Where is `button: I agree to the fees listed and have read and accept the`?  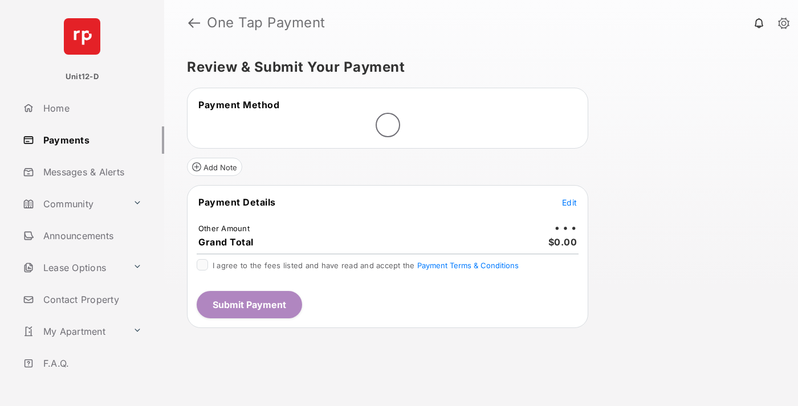 button: I agree to the fees listed and have read and accept the is located at coordinates (468, 266).